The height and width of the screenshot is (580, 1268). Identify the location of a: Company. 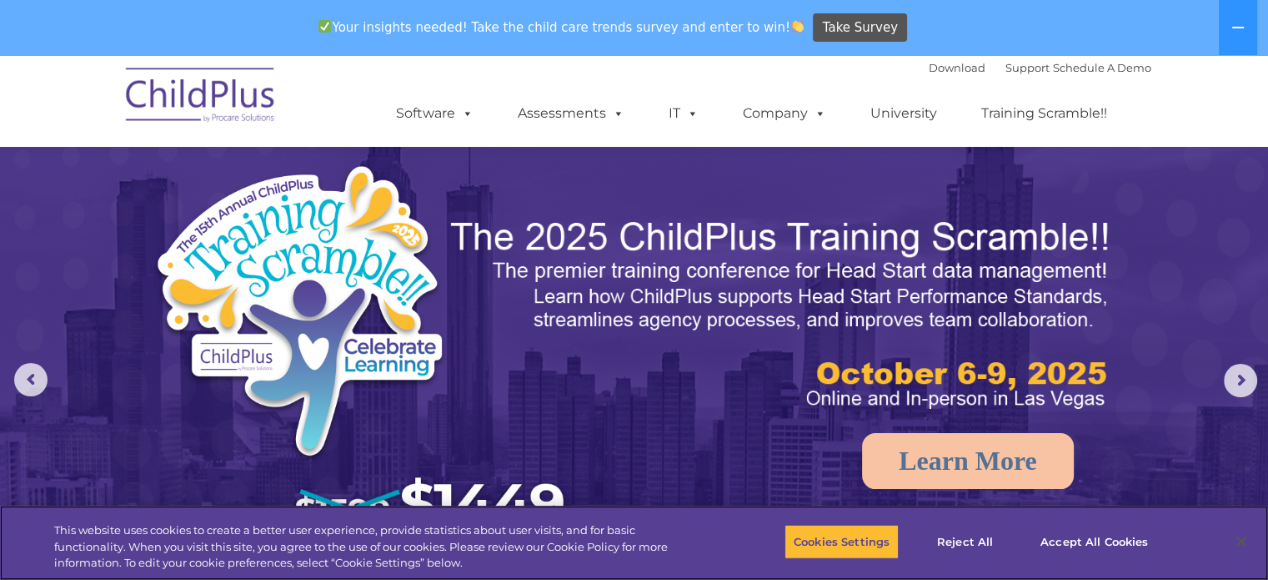
(785, 113).